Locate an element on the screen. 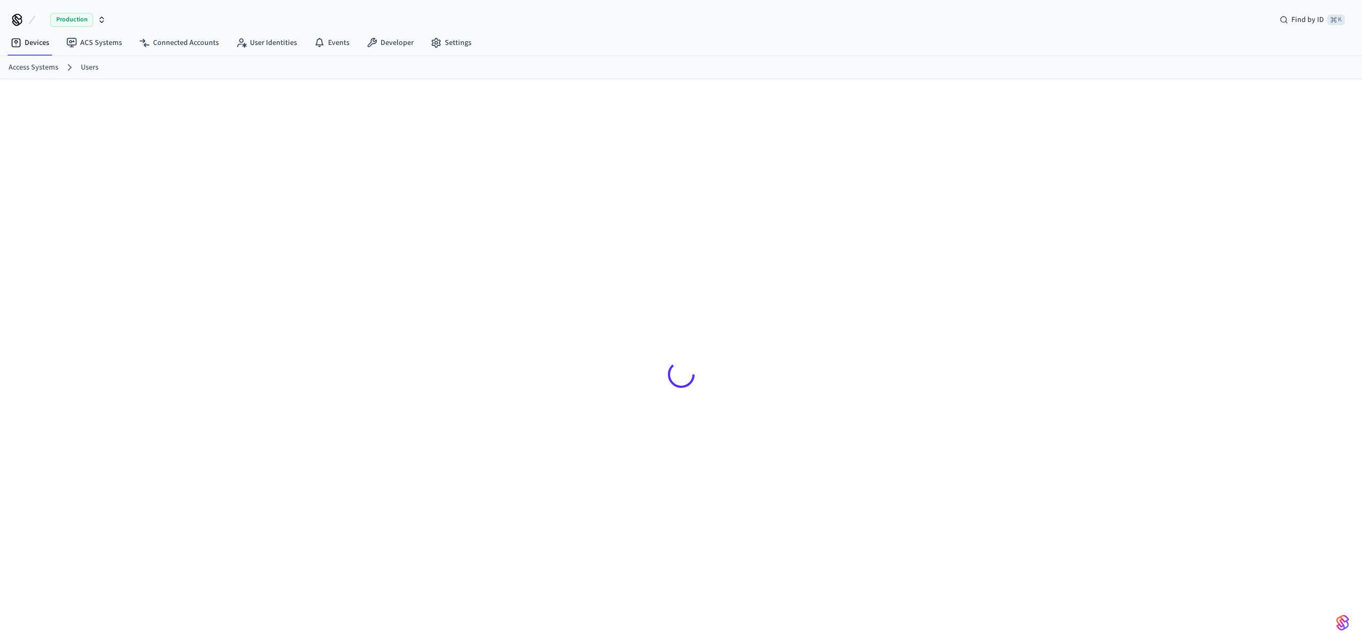  span: ⌘ K is located at coordinates (1336, 20).